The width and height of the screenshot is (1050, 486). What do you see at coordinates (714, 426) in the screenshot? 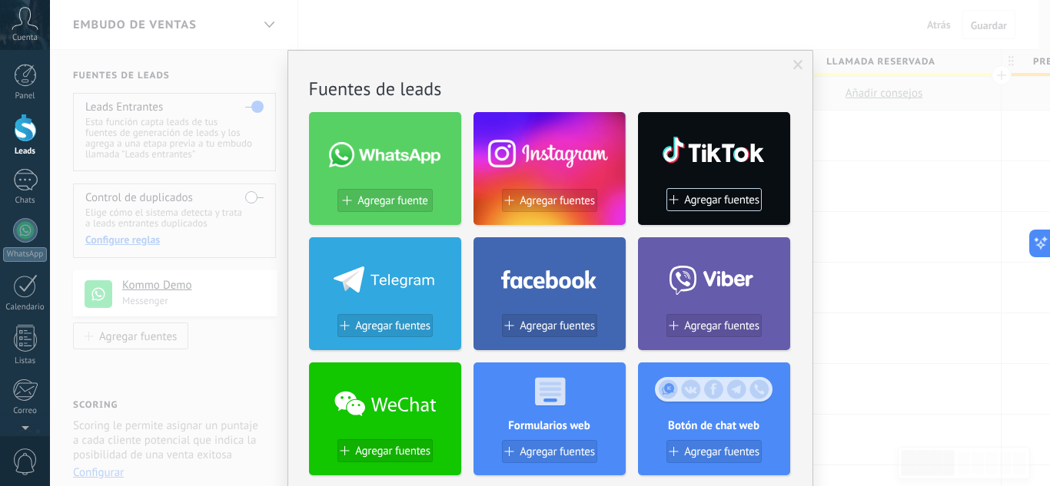
I see `h4: Botón de chat web` at bounding box center [714, 426].